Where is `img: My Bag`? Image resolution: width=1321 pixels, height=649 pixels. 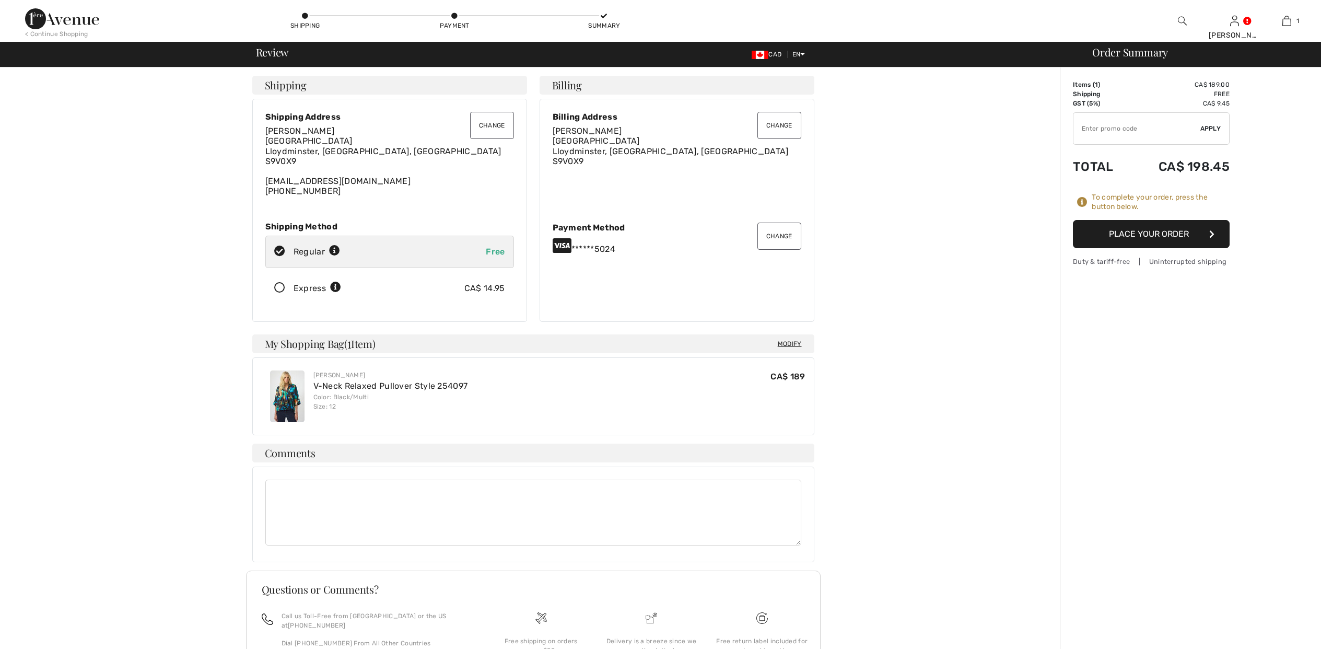 img: My Bag is located at coordinates (1287, 21).